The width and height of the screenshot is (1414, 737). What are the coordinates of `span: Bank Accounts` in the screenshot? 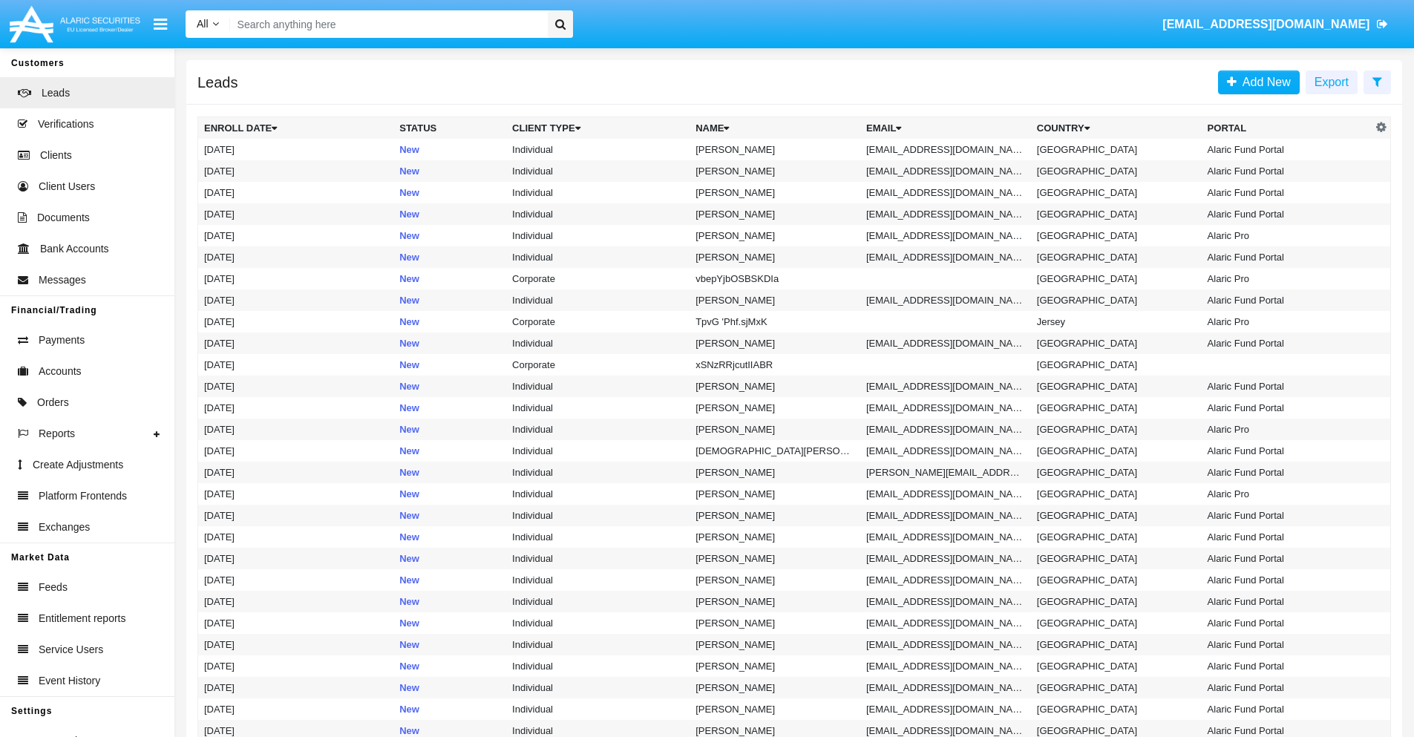 It's located at (74, 249).